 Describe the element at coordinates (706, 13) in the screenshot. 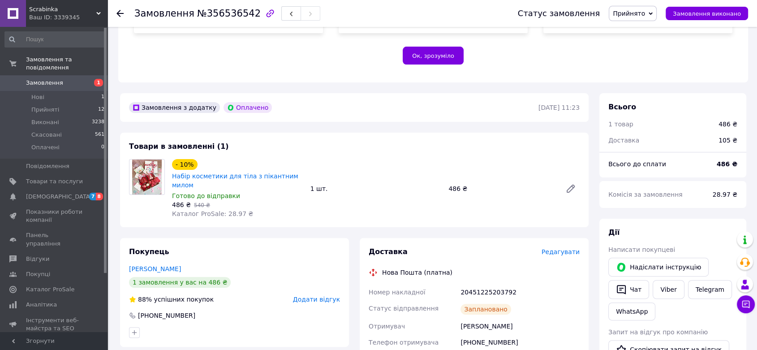

I see `button: Замовлення виконано` at that location.